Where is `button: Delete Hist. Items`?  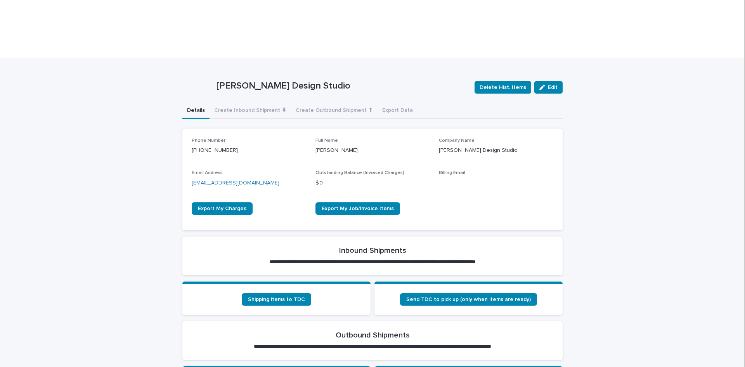 button: Delete Hist. Items is located at coordinates (503, 87).